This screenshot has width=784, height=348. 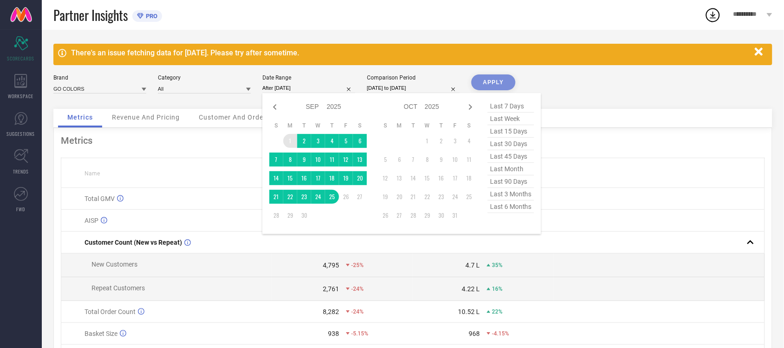 What do you see at coordinates (511, 106) in the screenshot?
I see `span: last 7 days` at bounding box center [511, 106].